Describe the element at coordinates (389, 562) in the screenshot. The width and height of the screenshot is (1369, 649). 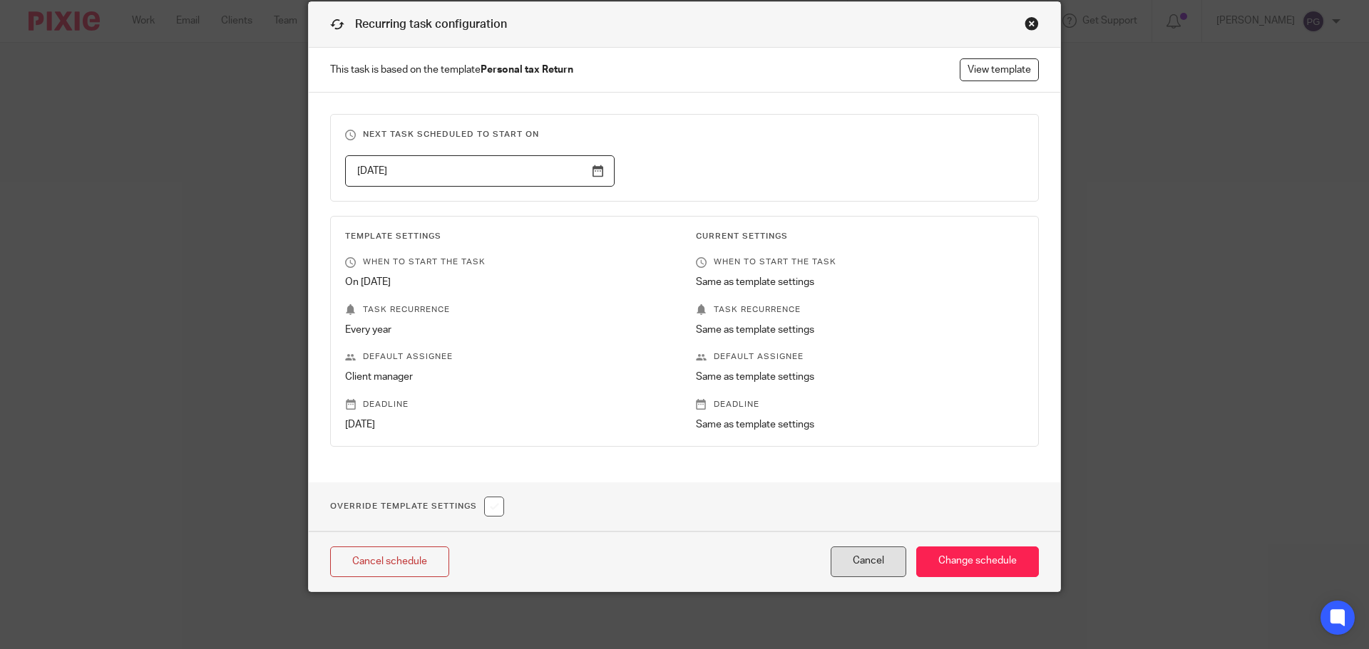
I see `a: Cancel schedule` at that location.